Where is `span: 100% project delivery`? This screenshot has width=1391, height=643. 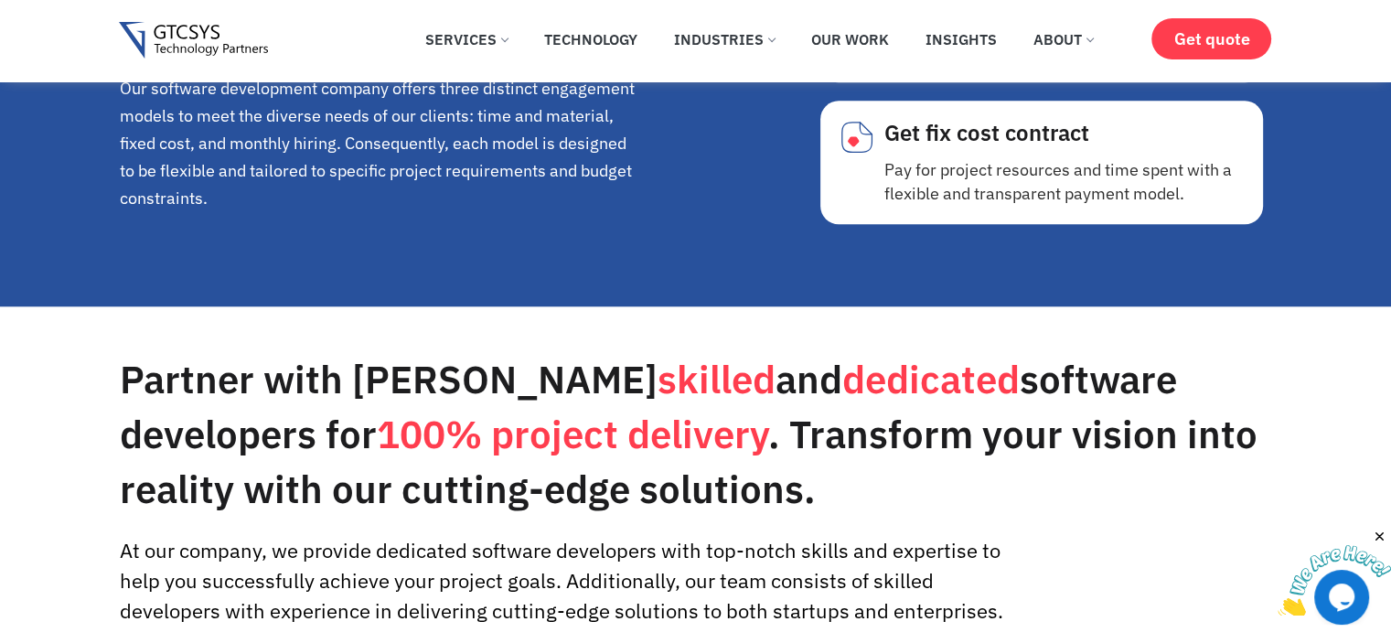
span: 100% project delivery is located at coordinates (573, 434).